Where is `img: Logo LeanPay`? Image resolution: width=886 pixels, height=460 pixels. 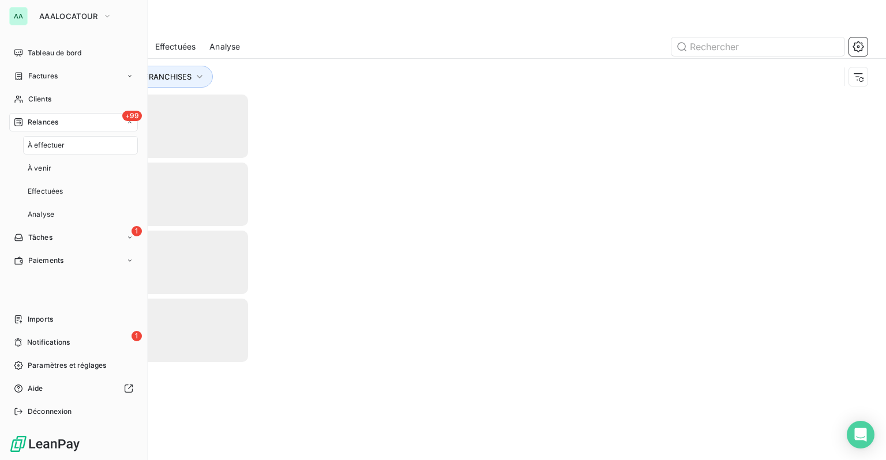
img: Logo LeanPay is located at coordinates (45, 444).